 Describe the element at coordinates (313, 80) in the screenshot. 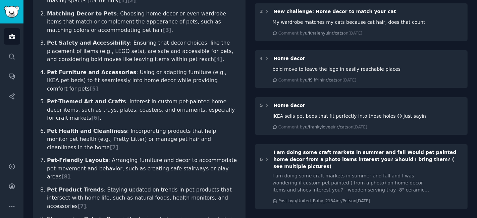

I see `span: u/iSiffrin` at that location.